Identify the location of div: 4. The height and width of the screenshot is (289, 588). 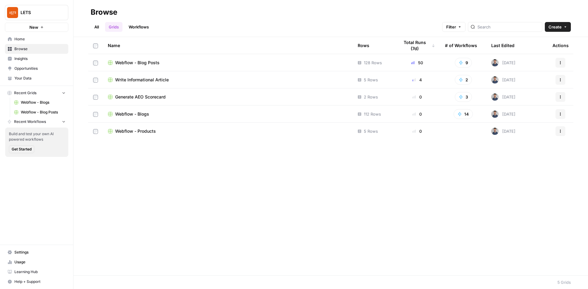
(417, 80).